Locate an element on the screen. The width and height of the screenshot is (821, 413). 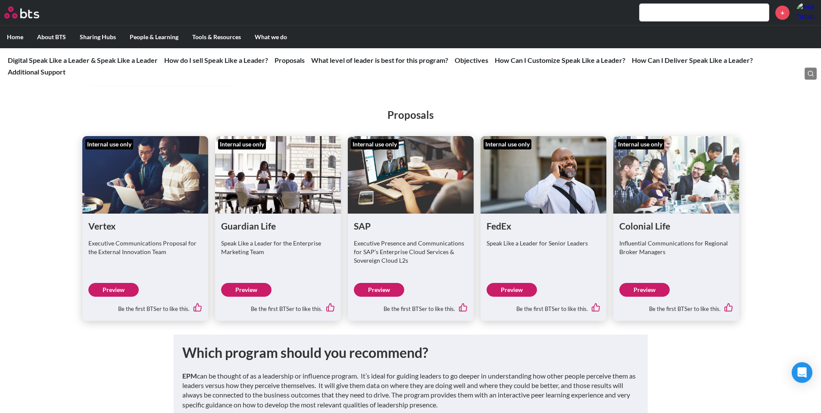
img: Mili Ottati is located at coordinates (807, 13).